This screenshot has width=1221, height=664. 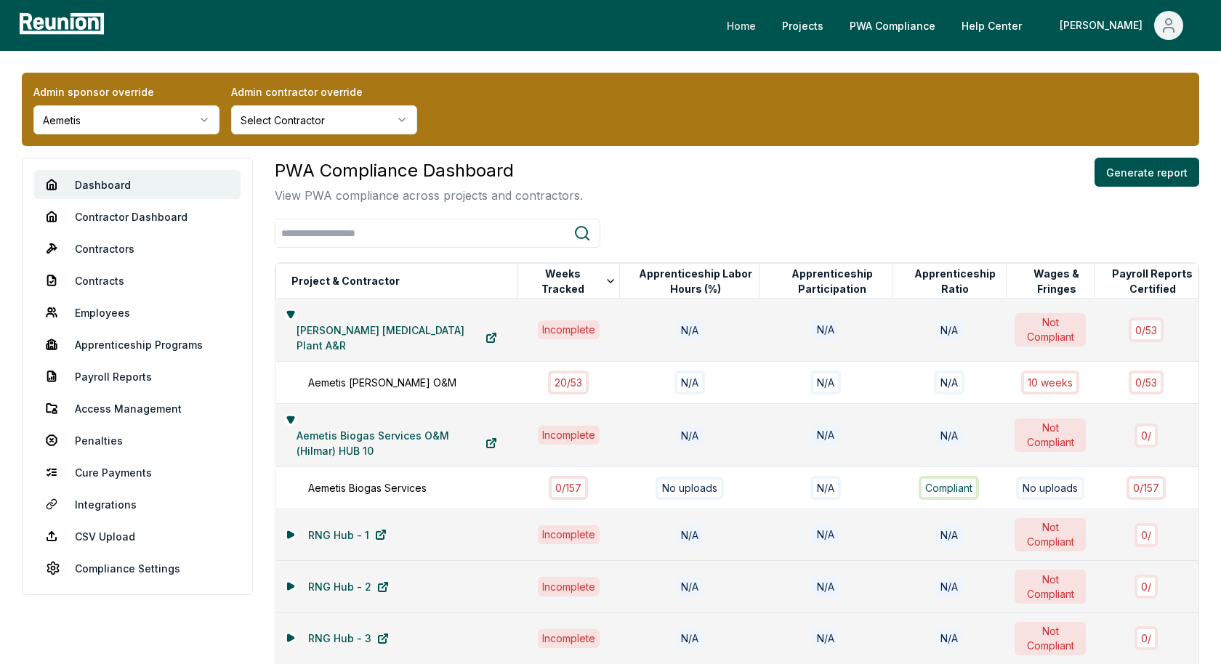 What do you see at coordinates (137, 504) in the screenshot?
I see `a: Integrations` at bounding box center [137, 504].